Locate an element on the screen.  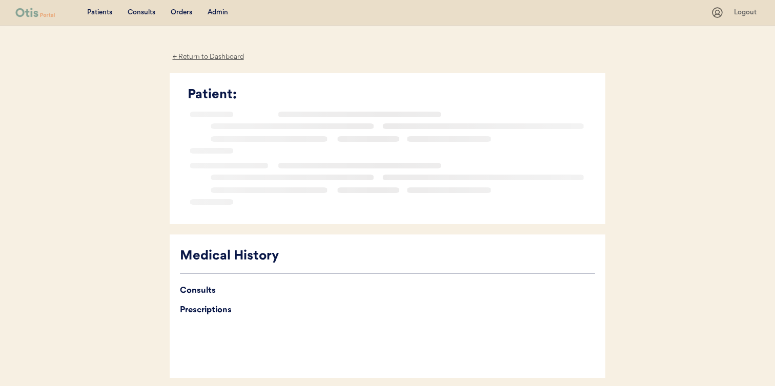
div: Patients is located at coordinates (99, 13).